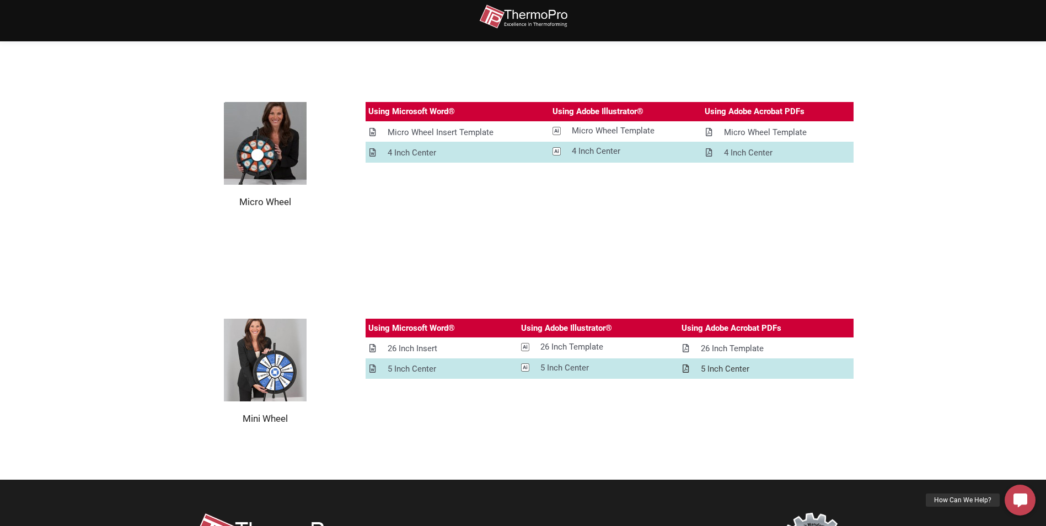 The height and width of the screenshot is (526, 1046). What do you see at coordinates (458, 132) in the screenshot?
I see `a: Micro Wheel Insert Template` at bounding box center [458, 132].